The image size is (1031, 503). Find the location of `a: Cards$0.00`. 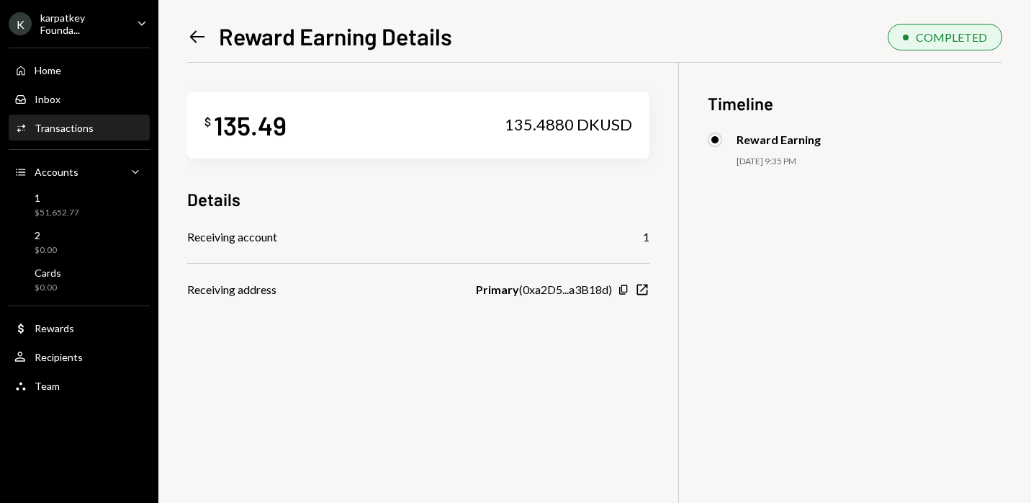

a: Cards$0.00 is located at coordinates (79, 279).